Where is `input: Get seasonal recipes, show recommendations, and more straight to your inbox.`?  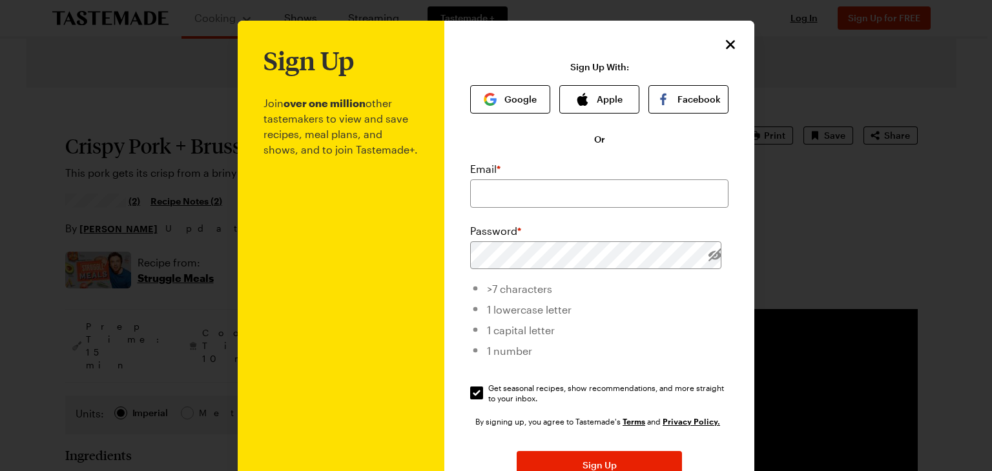 input: Get seasonal recipes, show recommendations, and more straight to your inbox. is located at coordinates (477, 393).